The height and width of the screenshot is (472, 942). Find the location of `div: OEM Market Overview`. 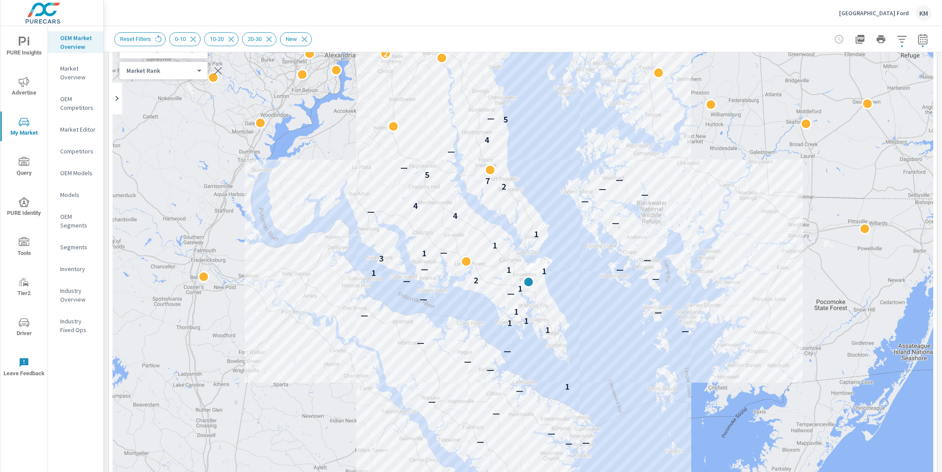

div: OEM Market Overview is located at coordinates (75, 42).